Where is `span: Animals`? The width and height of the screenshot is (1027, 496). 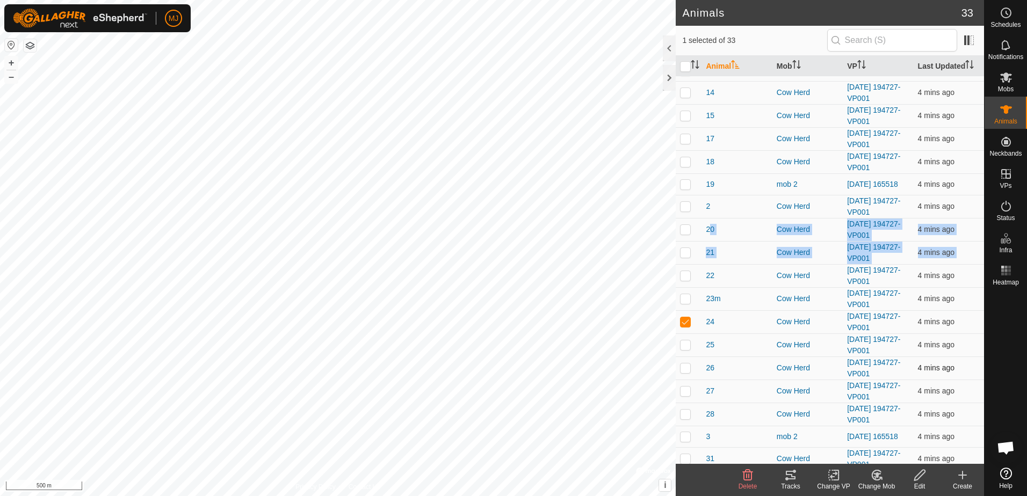 span: Animals is located at coordinates (1006, 121).